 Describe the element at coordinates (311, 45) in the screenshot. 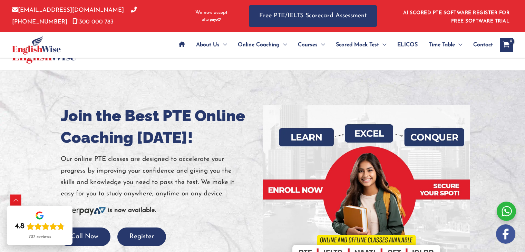

I see `a: CoursesMenu Toggle` at that location.